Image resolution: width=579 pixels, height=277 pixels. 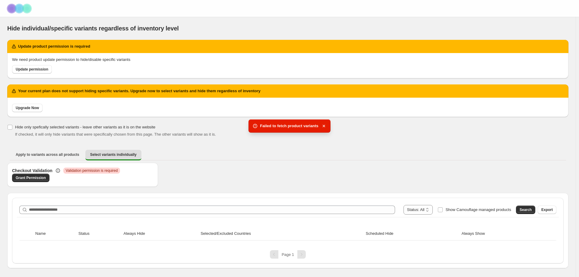 What do you see at coordinates (32, 171) in the screenshot?
I see `h3: Checkout Validation` at bounding box center [32, 171].